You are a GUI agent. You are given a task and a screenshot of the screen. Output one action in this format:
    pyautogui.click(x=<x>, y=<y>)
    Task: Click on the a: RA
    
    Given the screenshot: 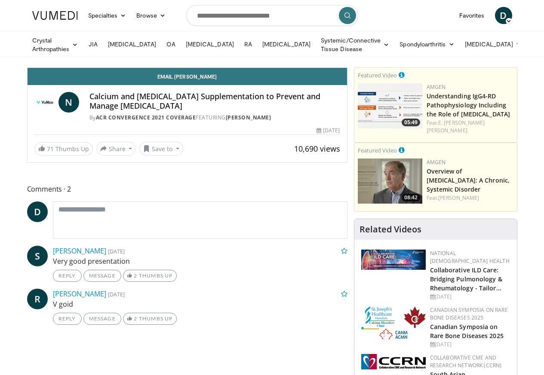 What is the action you would take?
    pyautogui.click(x=248, y=44)
    